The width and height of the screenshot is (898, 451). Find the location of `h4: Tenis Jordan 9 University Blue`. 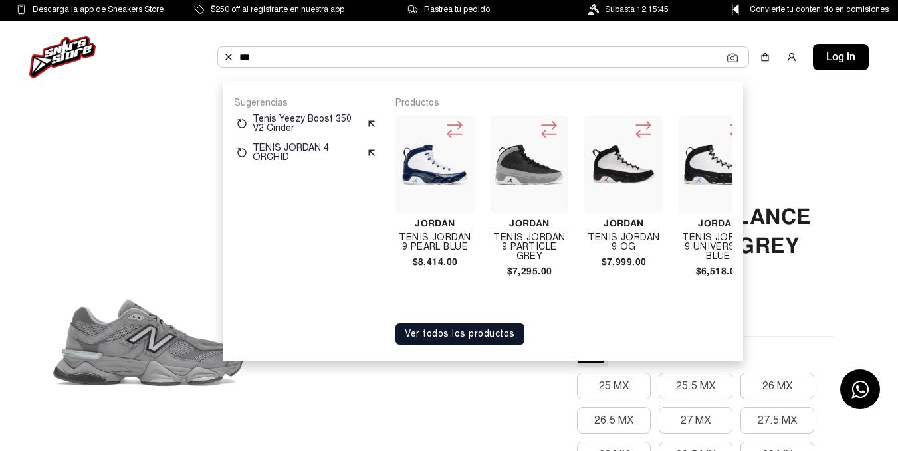

h4: Tenis Jordan 9 University Blue is located at coordinates (718, 247).